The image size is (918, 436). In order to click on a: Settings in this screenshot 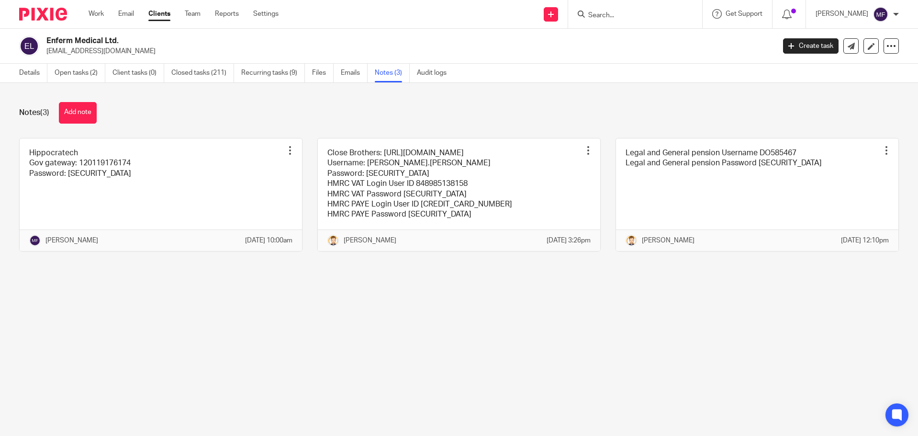, I will do `click(266, 14)`.